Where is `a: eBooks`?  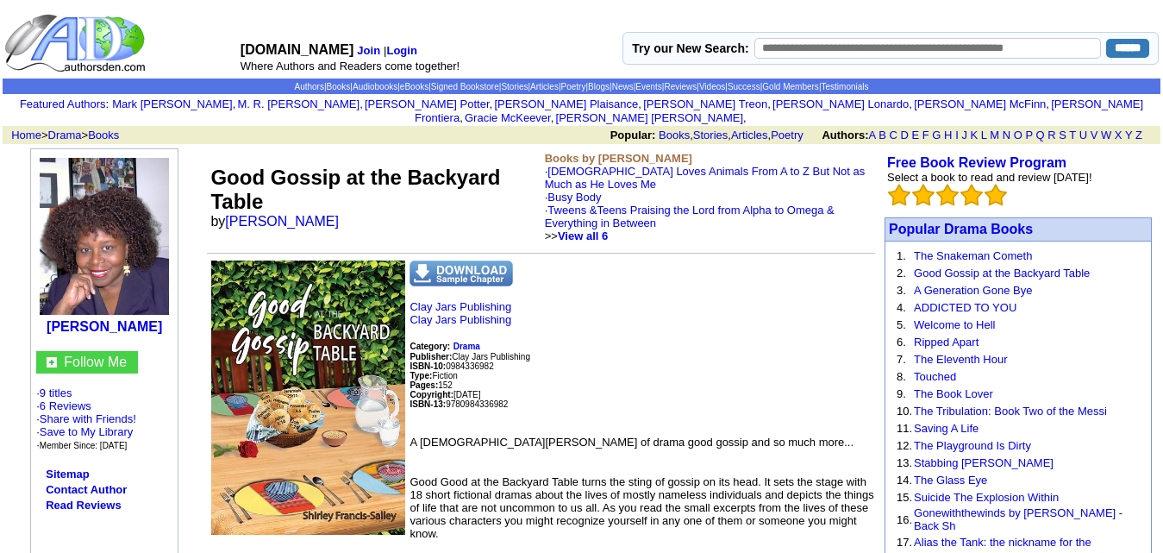
a: eBooks is located at coordinates (414, 86).